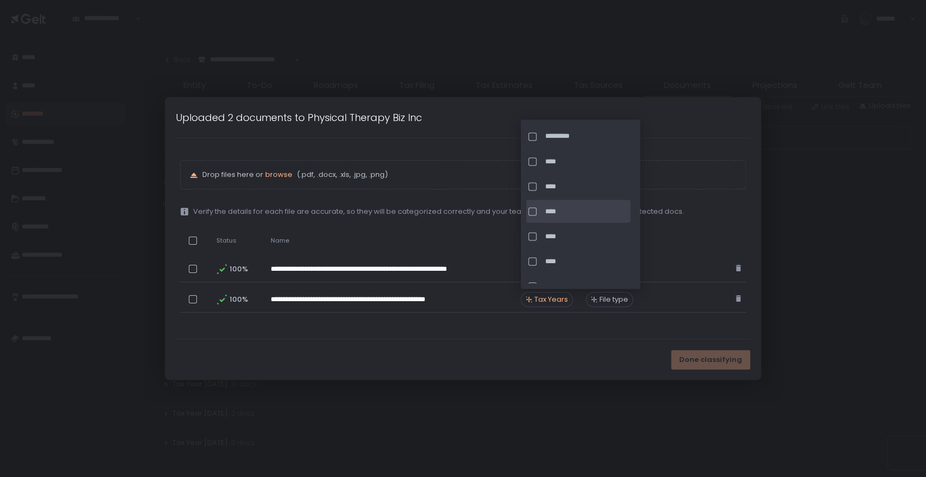 This screenshot has width=926, height=477. I want to click on h1: Uploaded 2 documents to Physical Therapy Biz Inc, so click(299, 117).